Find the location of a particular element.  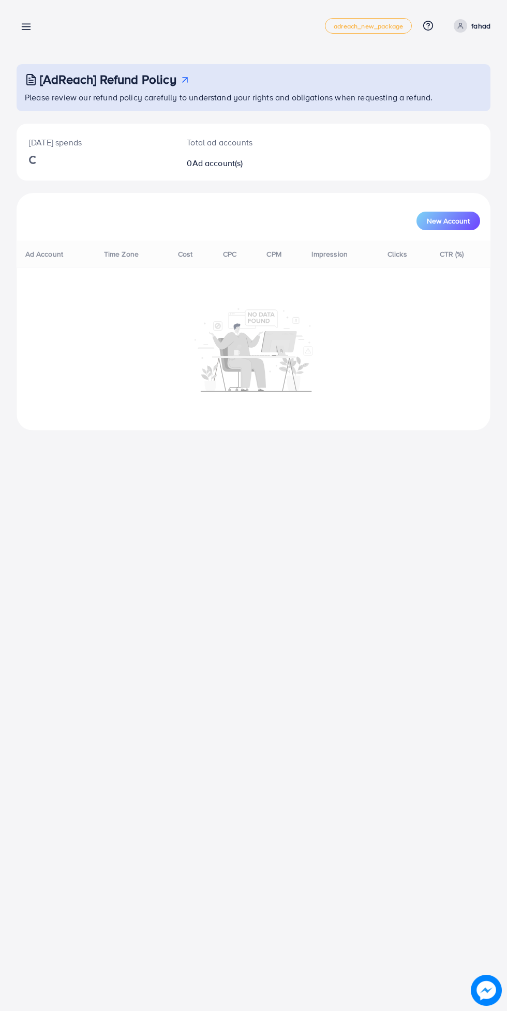

p: fahad is located at coordinates (481, 26).